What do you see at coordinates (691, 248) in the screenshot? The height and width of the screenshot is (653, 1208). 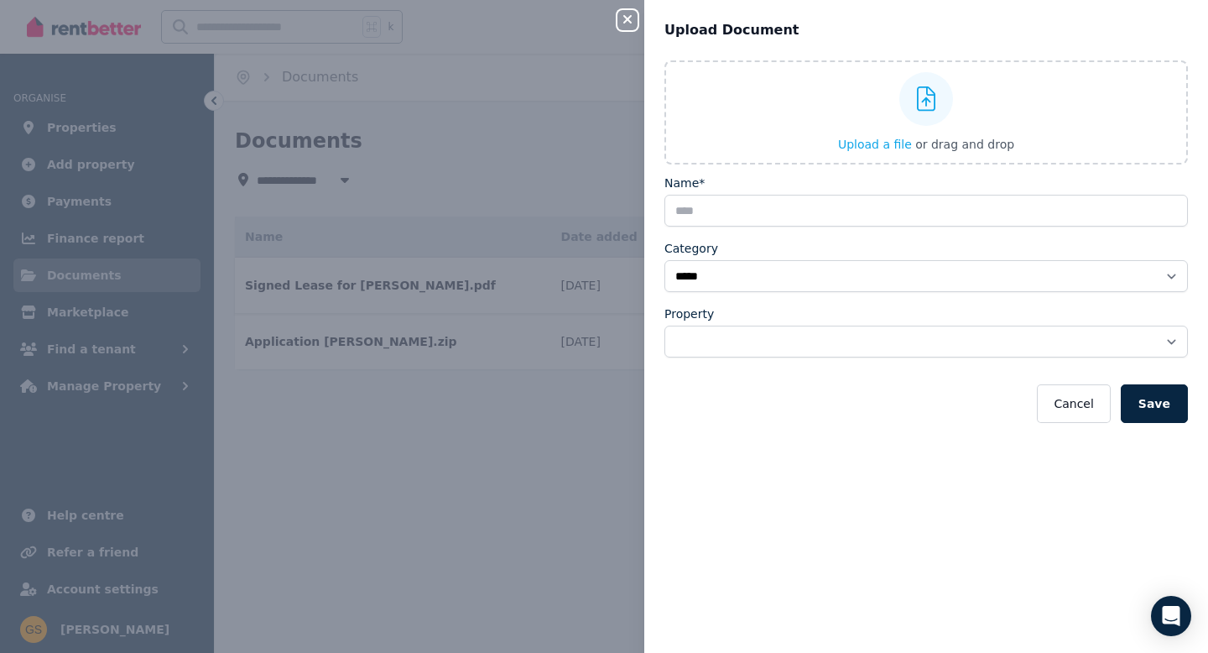 I see `label: Category` at bounding box center [691, 248].